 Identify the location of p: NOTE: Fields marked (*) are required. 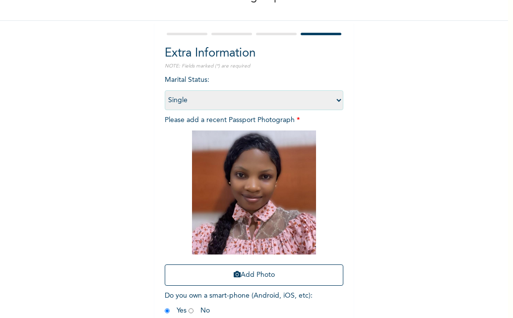
(254, 66).